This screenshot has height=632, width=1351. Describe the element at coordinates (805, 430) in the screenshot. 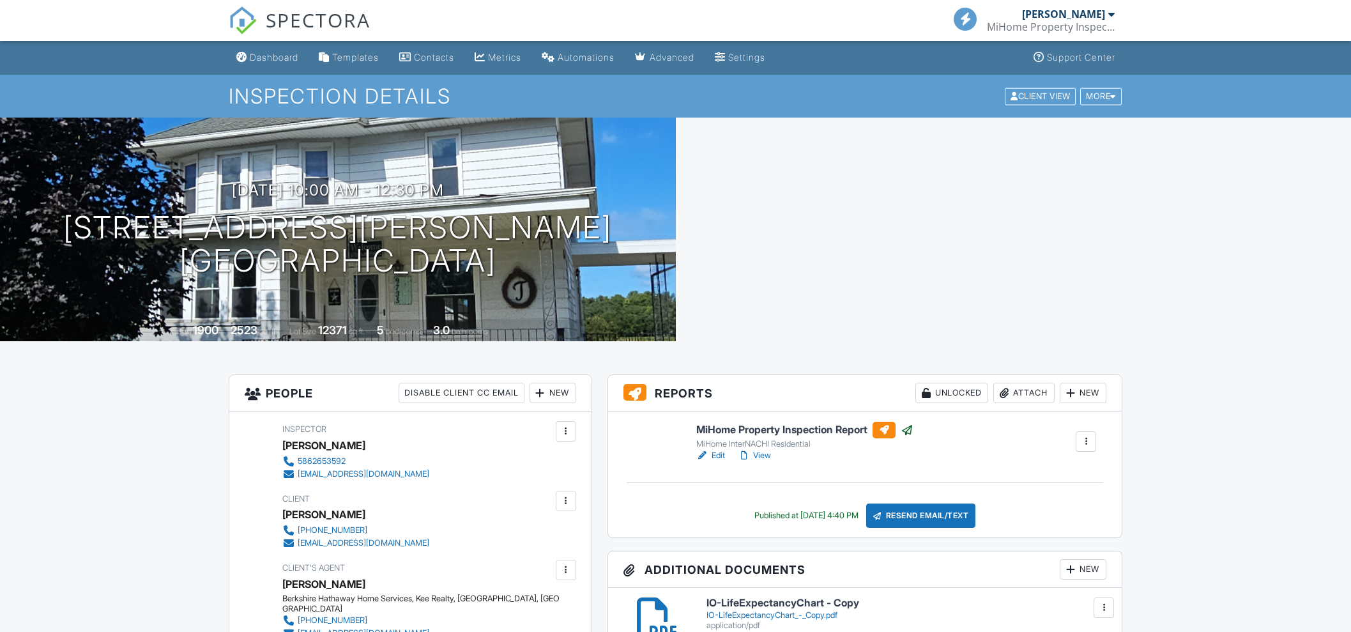

I see `h6: MiHome Property Inspection Report` at that location.